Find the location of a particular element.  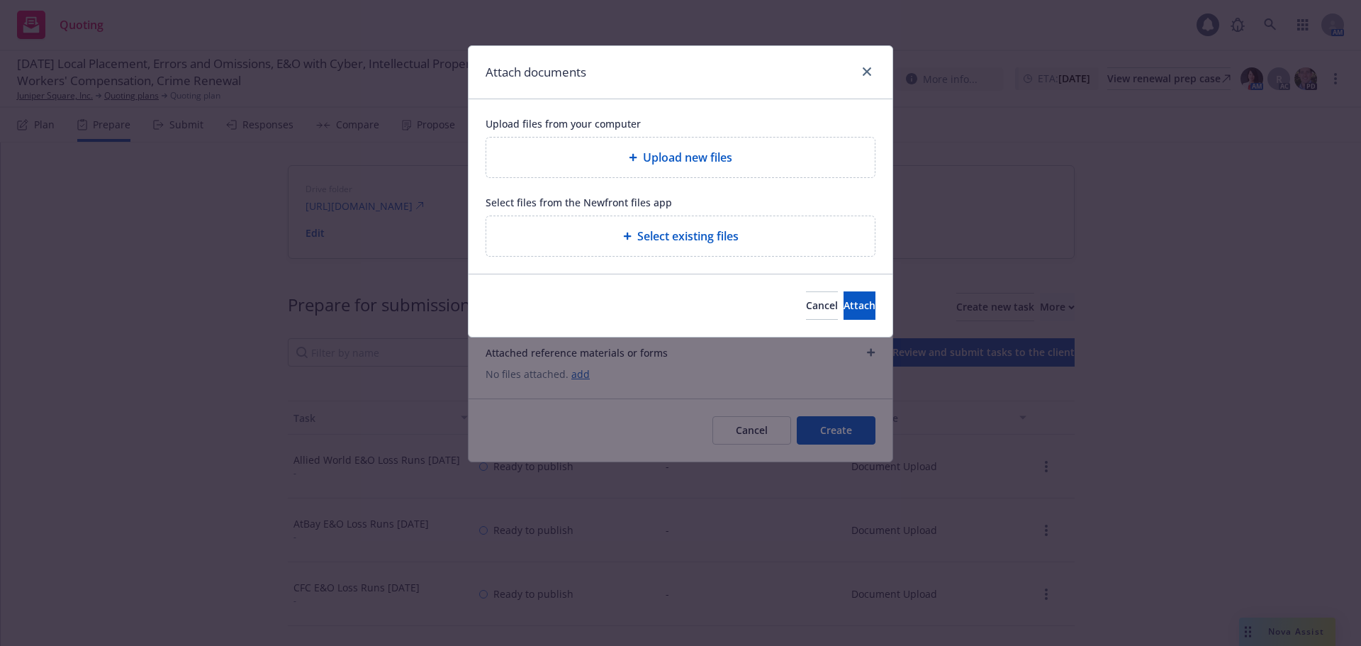

span: Upload new files is located at coordinates (687, 157).